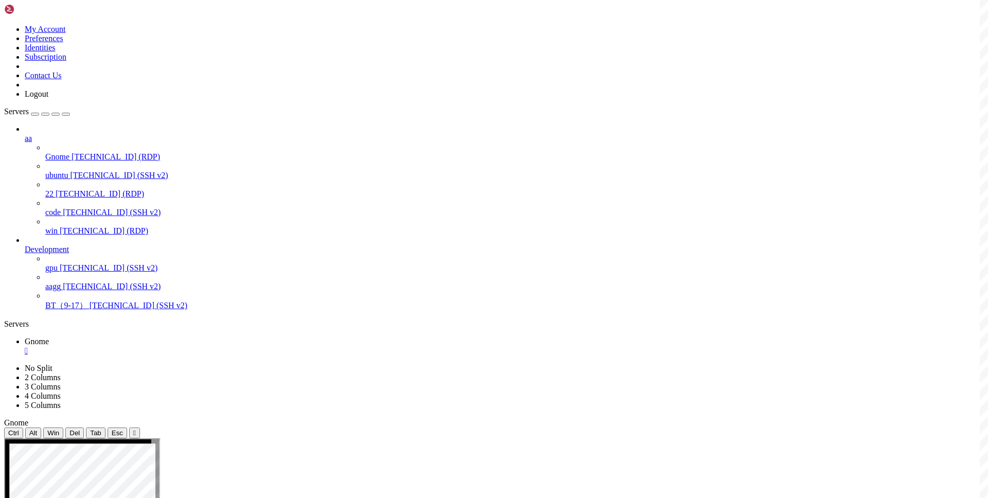 This screenshot has height=498, width=988. I want to click on button: Del, so click(75, 433).